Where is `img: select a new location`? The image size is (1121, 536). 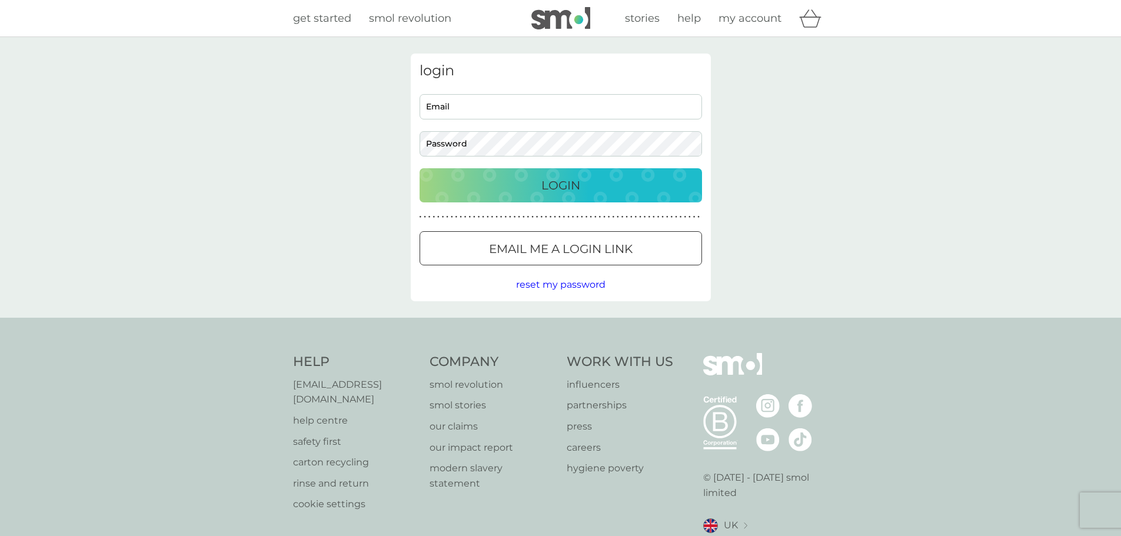
img: select a new location is located at coordinates (746, 526).